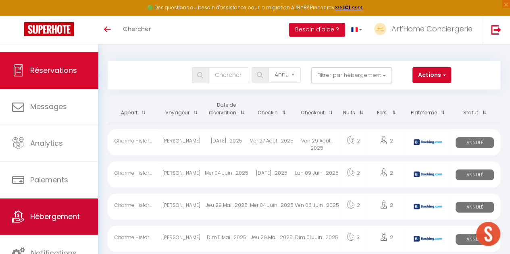  I want to click on span: Hébergement, so click(55, 216).